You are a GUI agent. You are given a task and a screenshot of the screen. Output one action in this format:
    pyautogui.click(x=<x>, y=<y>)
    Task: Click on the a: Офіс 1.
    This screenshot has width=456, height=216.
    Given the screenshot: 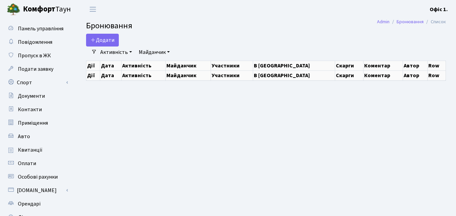 What is the action you would take?
    pyautogui.click(x=439, y=9)
    